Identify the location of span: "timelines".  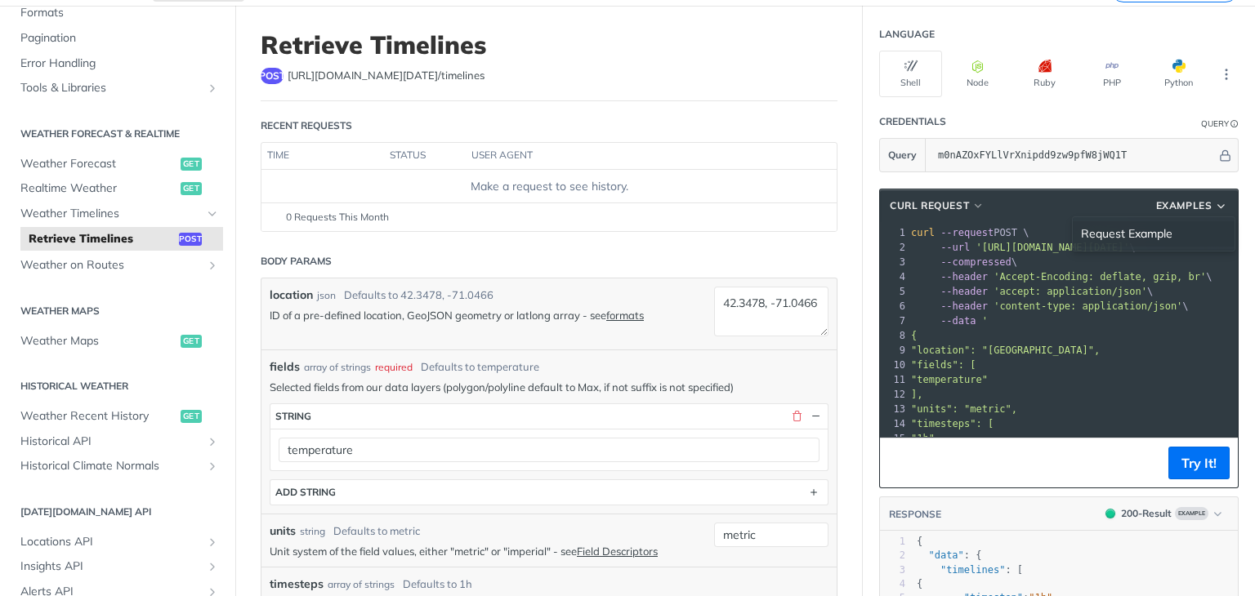
(972, 570).